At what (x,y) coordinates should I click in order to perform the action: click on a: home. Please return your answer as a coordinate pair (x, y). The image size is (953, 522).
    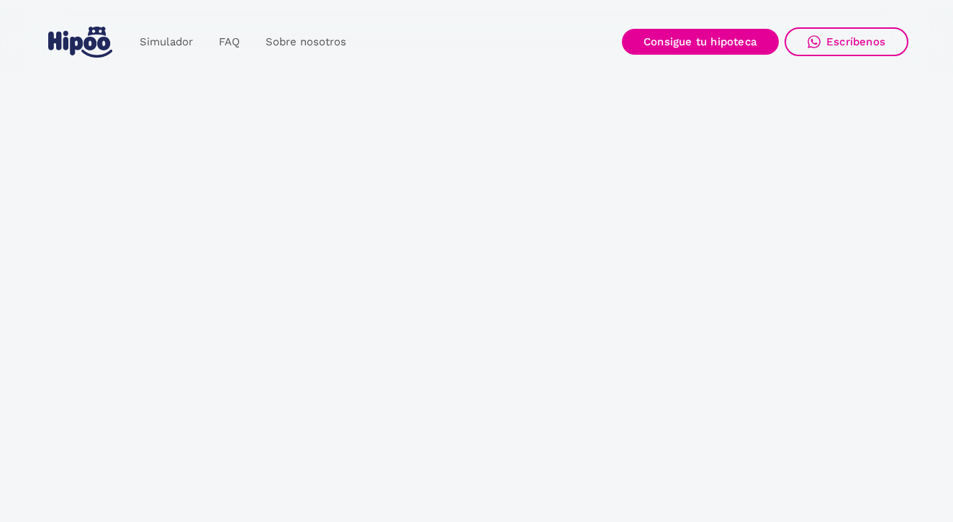
    Looking at the image, I should click on (80, 42).